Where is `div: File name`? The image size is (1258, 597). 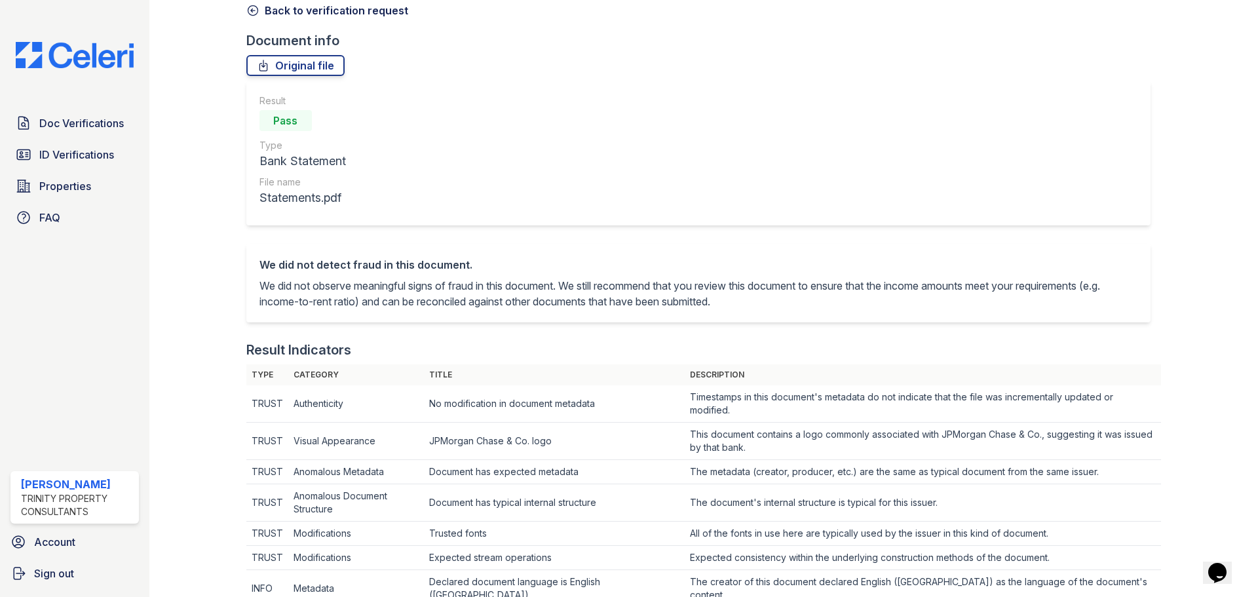
div: File name is located at coordinates (303, 182).